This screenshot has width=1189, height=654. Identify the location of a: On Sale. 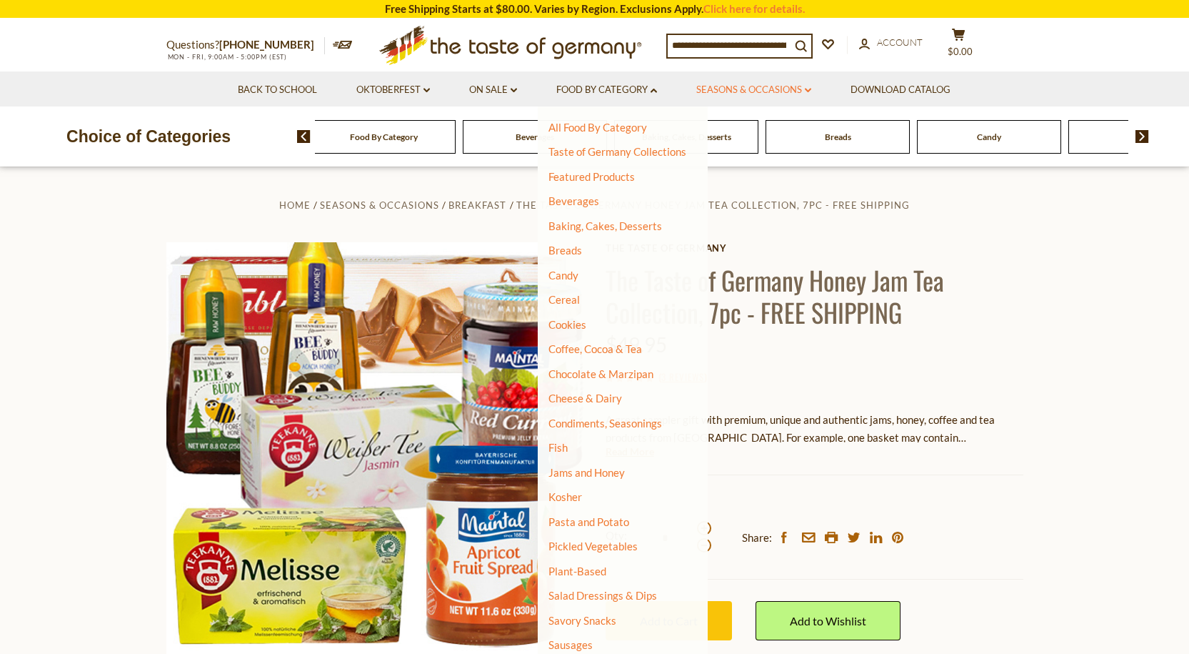
(493, 90).